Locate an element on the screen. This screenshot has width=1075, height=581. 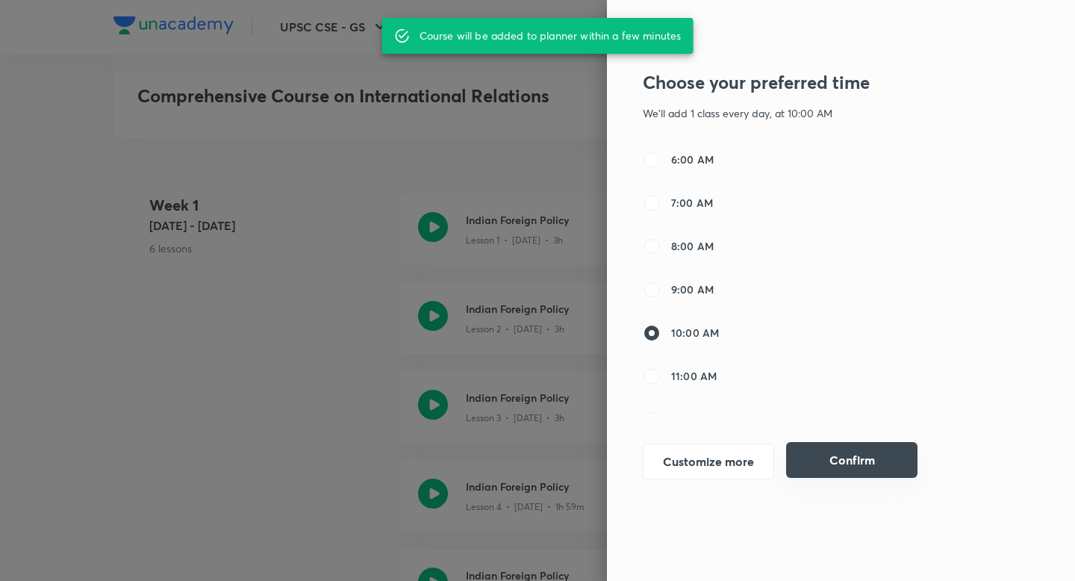
span: 6:00 AM is located at coordinates (692, 159).